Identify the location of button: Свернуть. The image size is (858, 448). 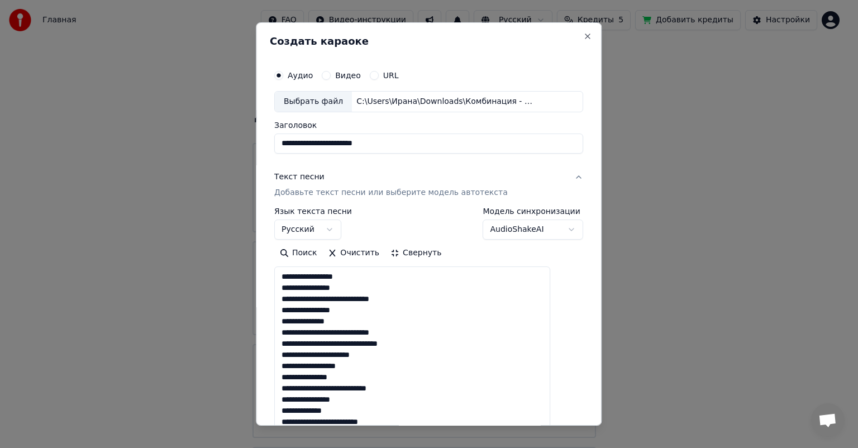
(416, 253).